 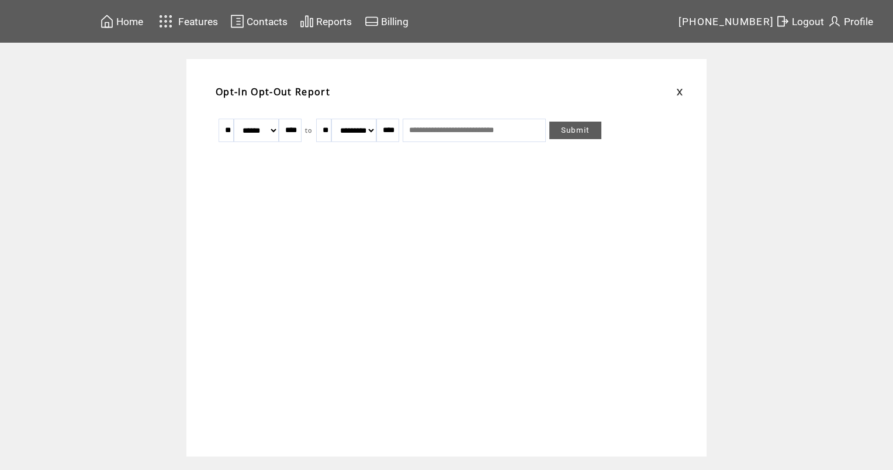 What do you see at coordinates (859, 22) in the screenshot?
I see `span: Profile` at bounding box center [859, 22].